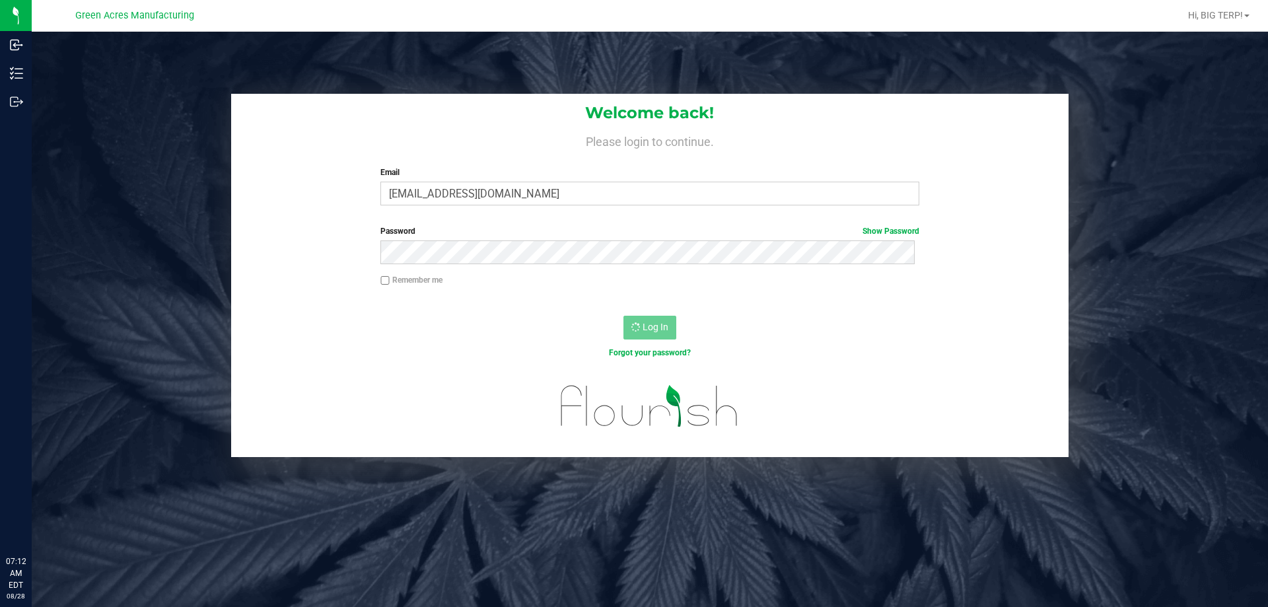 This screenshot has height=607, width=1268. Describe the element at coordinates (891, 231) in the screenshot. I see `a: Show Password` at that location.